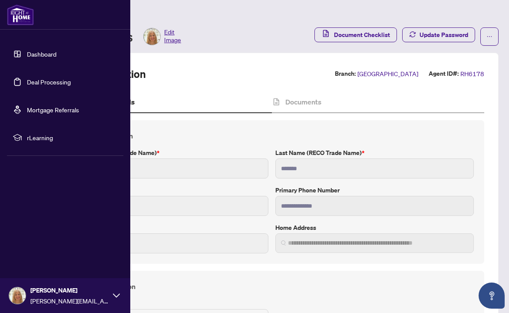 The width and height of the screenshot is (509, 313). What do you see at coordinates (20, 15) in the screenshot?
I see `img: logo` at bounding box center [20, 15].